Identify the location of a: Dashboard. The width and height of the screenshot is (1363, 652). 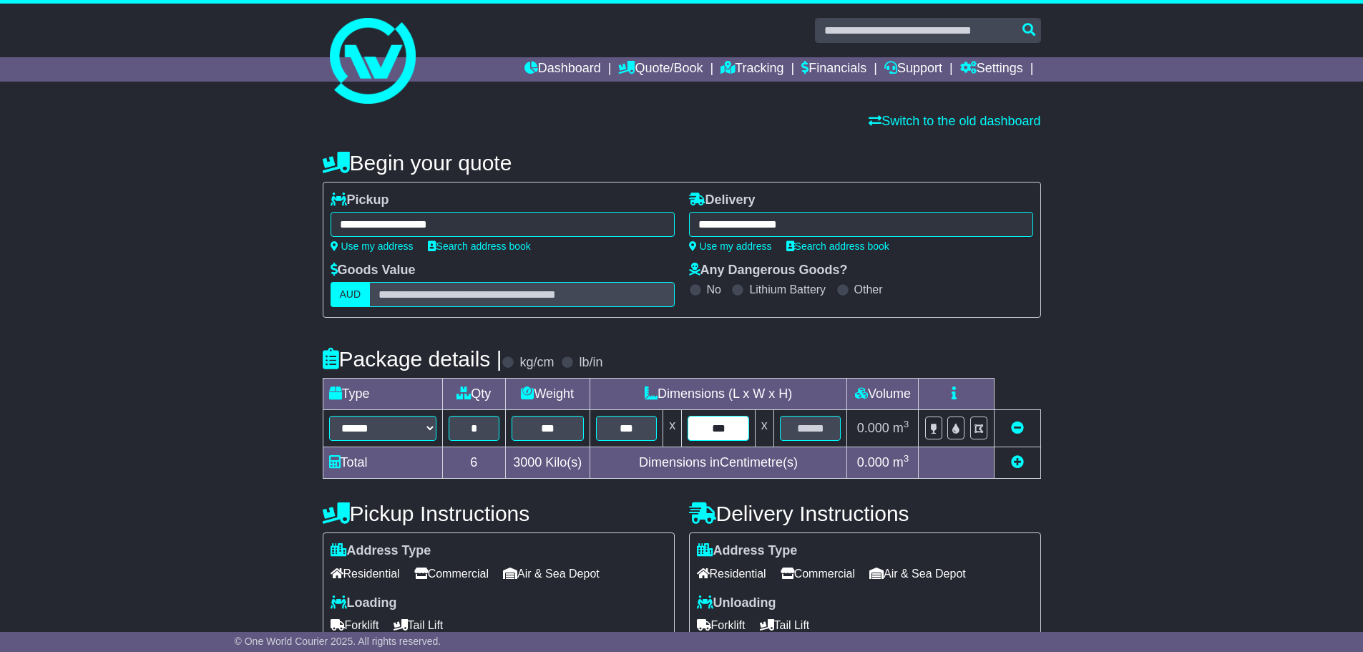
(562, 69).